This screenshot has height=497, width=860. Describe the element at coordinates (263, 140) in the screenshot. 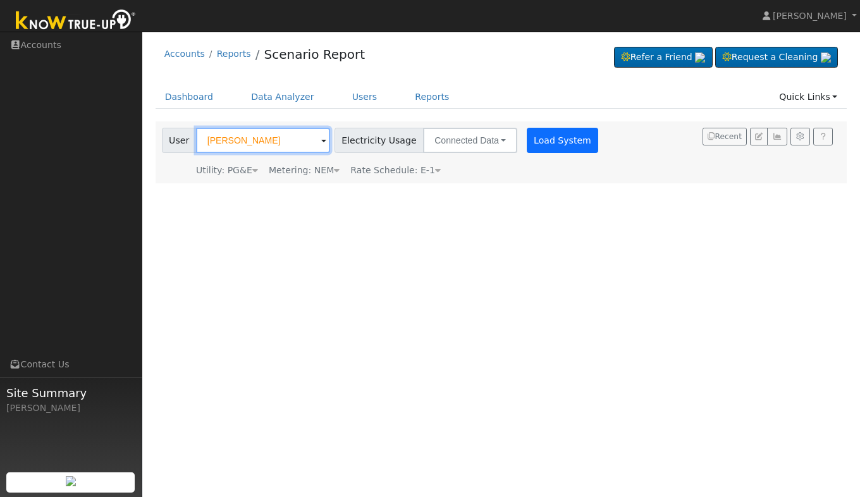

I see `input: Select a User` at that location.